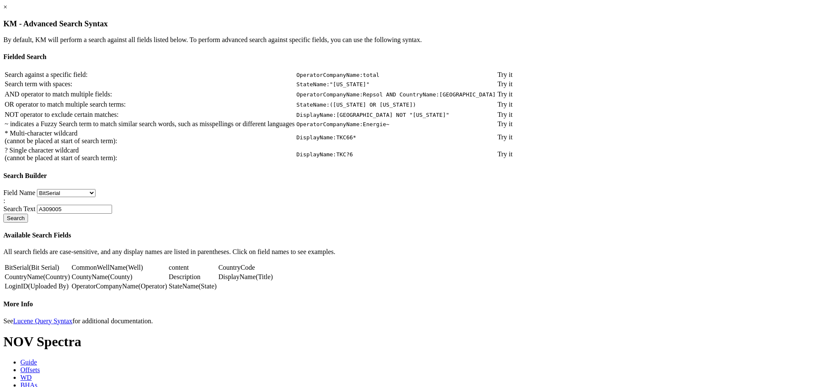 The height and width of the screenshot is (387, 815). Describe the element at coordinates (150, 75) in the screenshot. I see `td: Search against a specific field:` at that location.